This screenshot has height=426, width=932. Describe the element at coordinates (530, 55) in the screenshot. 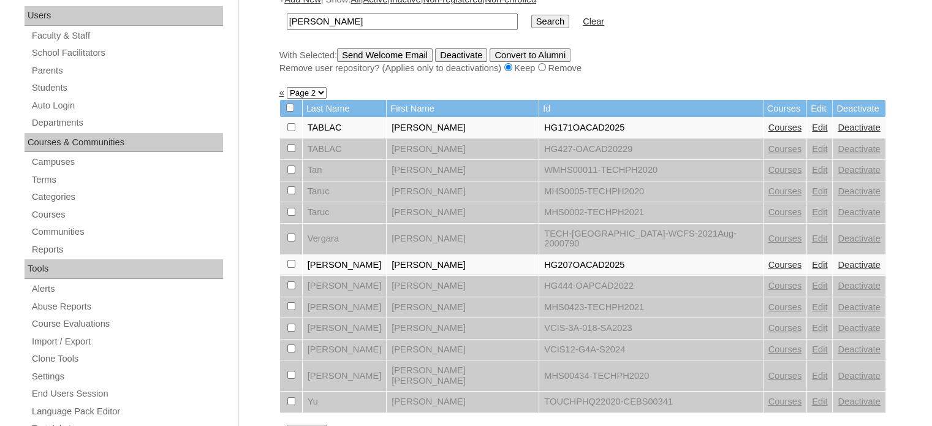

I see `input: Convert to Alumni` at that location.